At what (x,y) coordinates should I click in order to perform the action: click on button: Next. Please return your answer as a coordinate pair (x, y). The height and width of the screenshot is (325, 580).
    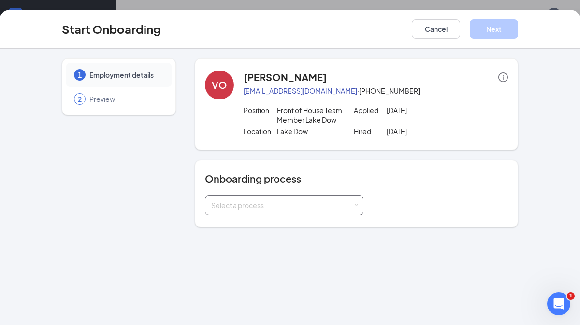
    Looking at the image, I should click on (494, 29).